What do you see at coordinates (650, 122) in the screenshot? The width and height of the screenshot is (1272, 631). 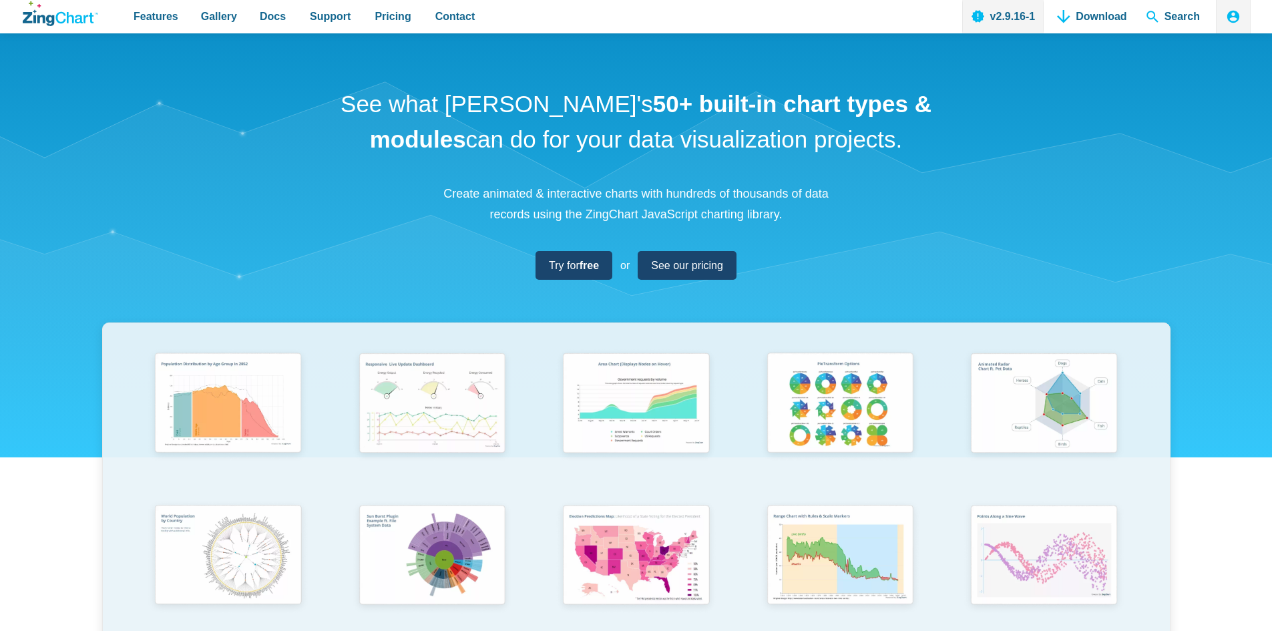 I see `strong: 50+ built-in chart types & modules` at bounding box center [650, 122].